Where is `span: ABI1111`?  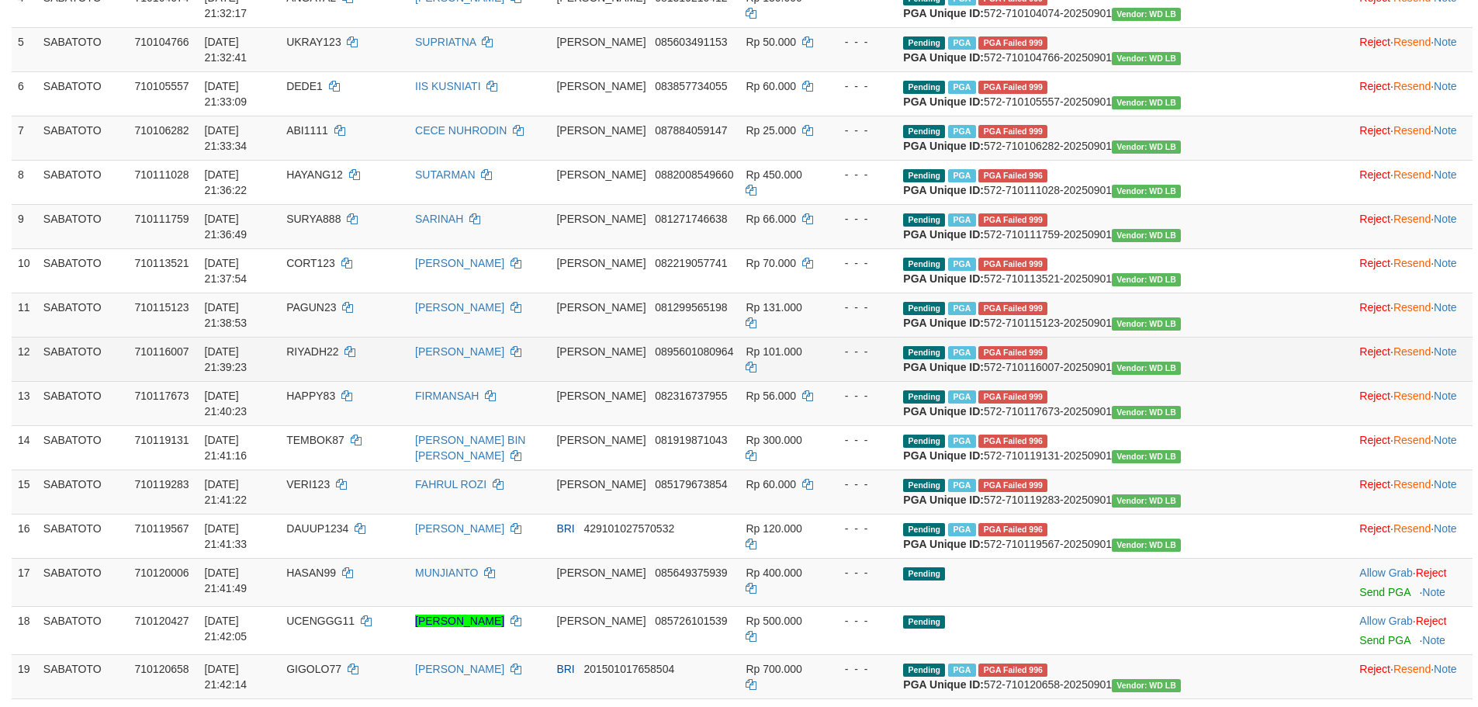 span: ABI1111 is located at coordinates (307, 130).